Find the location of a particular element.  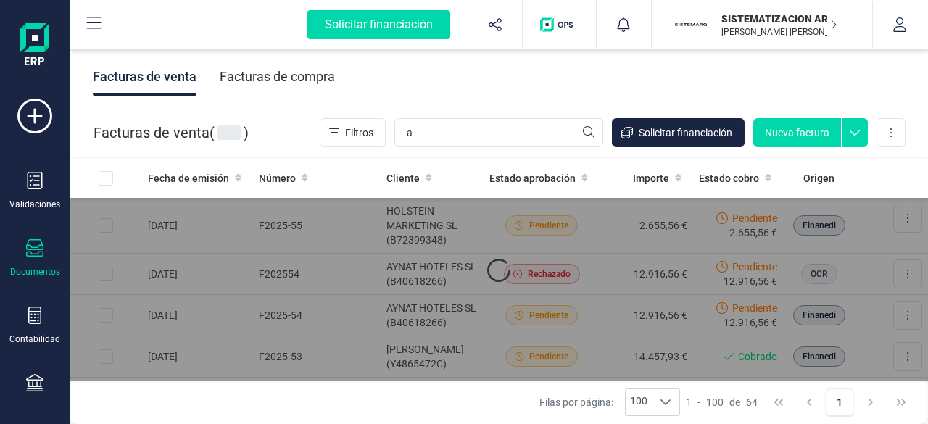

button: Nueva factura is located at coordinates (797, 133).